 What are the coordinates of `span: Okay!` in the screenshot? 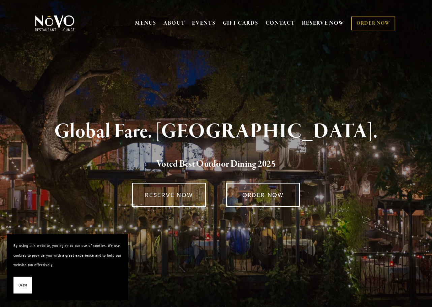 It's located at (23, 285).